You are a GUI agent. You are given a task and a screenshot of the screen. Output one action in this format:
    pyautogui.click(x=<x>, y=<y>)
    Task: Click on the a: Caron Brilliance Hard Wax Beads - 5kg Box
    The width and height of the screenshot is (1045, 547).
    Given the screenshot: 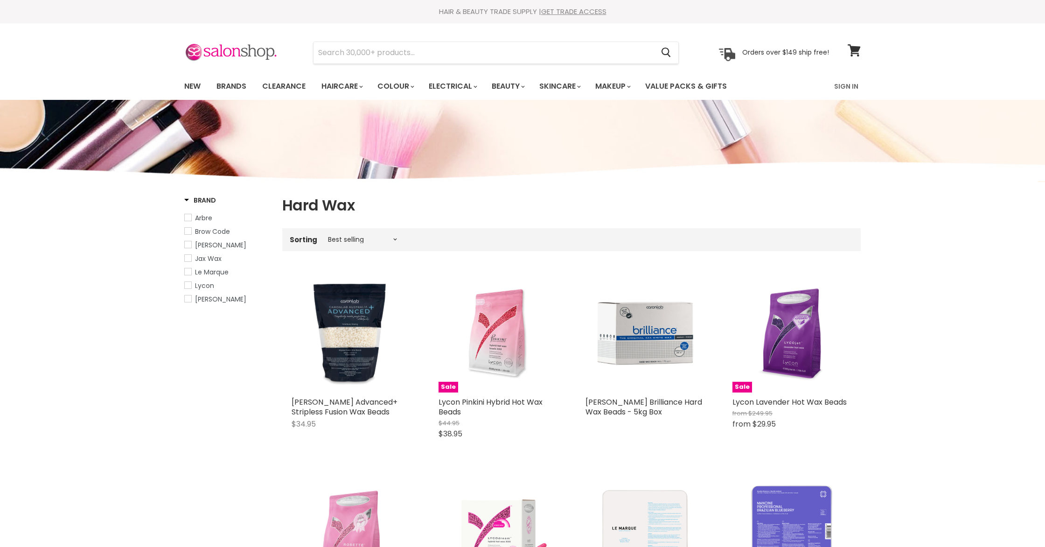 What is the action you would take?
    pyautogui.click(x=645, y=333)
    